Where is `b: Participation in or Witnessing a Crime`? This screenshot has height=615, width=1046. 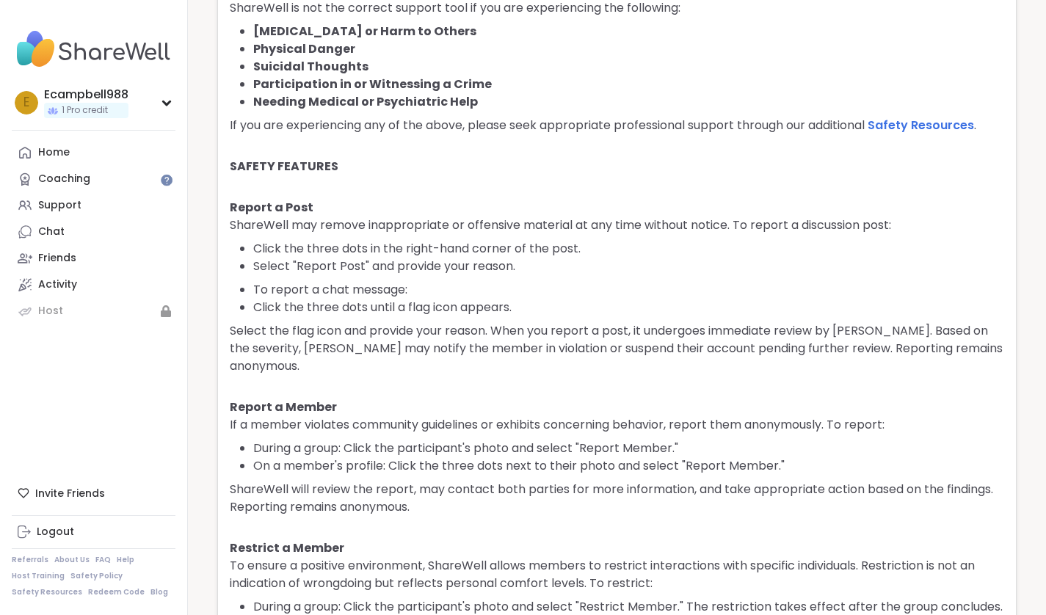
b: Participation in or Witnessing a Crime is located at coordinates (372, 84).